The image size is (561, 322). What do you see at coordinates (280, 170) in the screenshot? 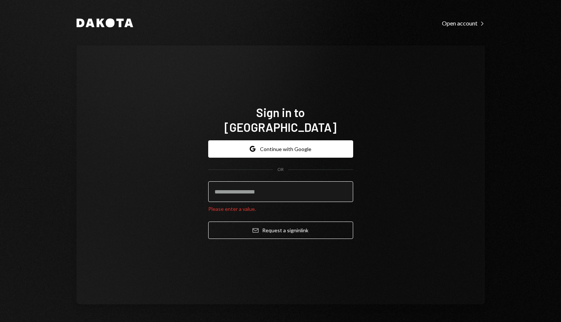
I see `div: OR` at bounding box center [280, 170].